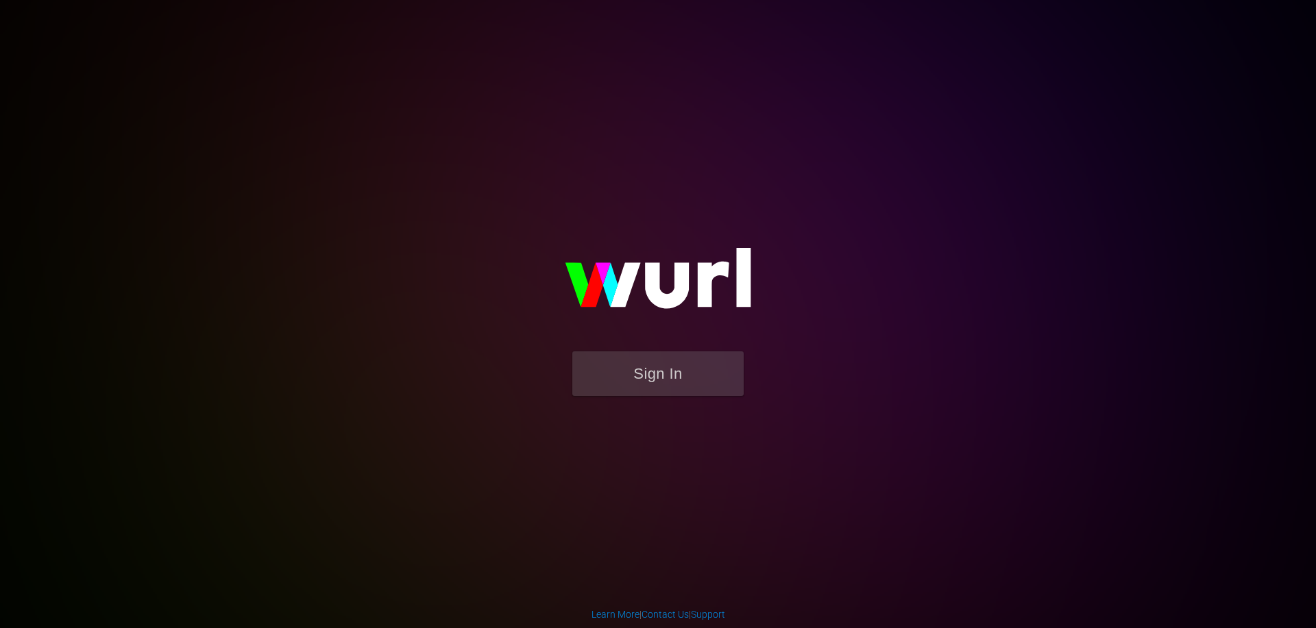 This screenshot has height=628, width=1316. I want to click on button: Sign In, so click(658, 373).